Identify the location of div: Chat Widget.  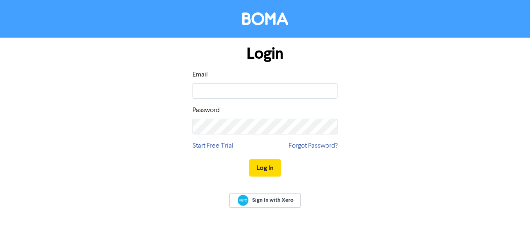
(509, 231).